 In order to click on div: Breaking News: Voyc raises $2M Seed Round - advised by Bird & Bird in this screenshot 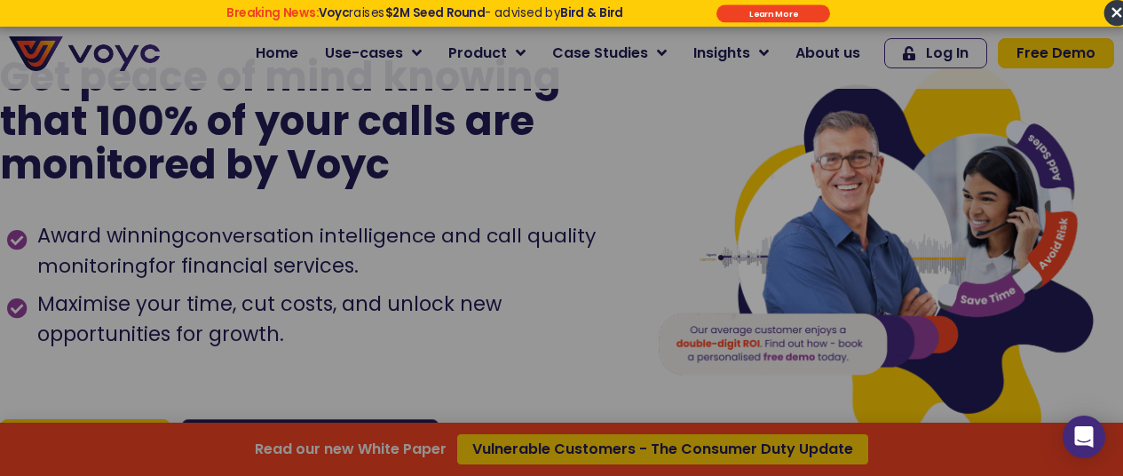, I will do `click(424, 20)`.